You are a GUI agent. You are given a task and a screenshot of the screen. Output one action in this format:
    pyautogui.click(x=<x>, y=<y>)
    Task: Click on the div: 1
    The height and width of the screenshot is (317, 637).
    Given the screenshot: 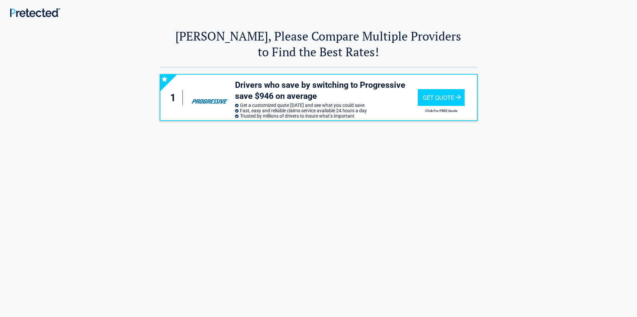 What is the action you would take?
    pyautogui.click(x=175, y=97)
    